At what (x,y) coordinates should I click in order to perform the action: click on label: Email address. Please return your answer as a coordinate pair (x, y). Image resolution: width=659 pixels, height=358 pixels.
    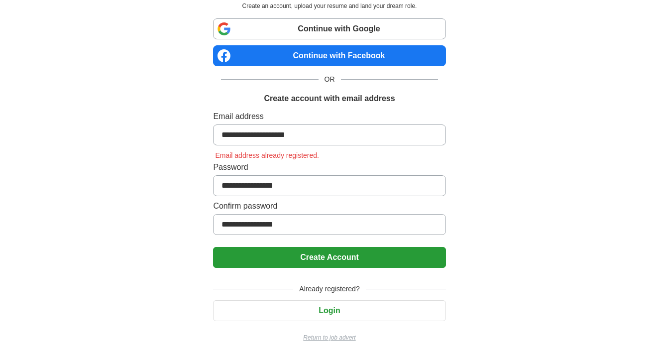
    Looking at the image, I should click on (329, 117).